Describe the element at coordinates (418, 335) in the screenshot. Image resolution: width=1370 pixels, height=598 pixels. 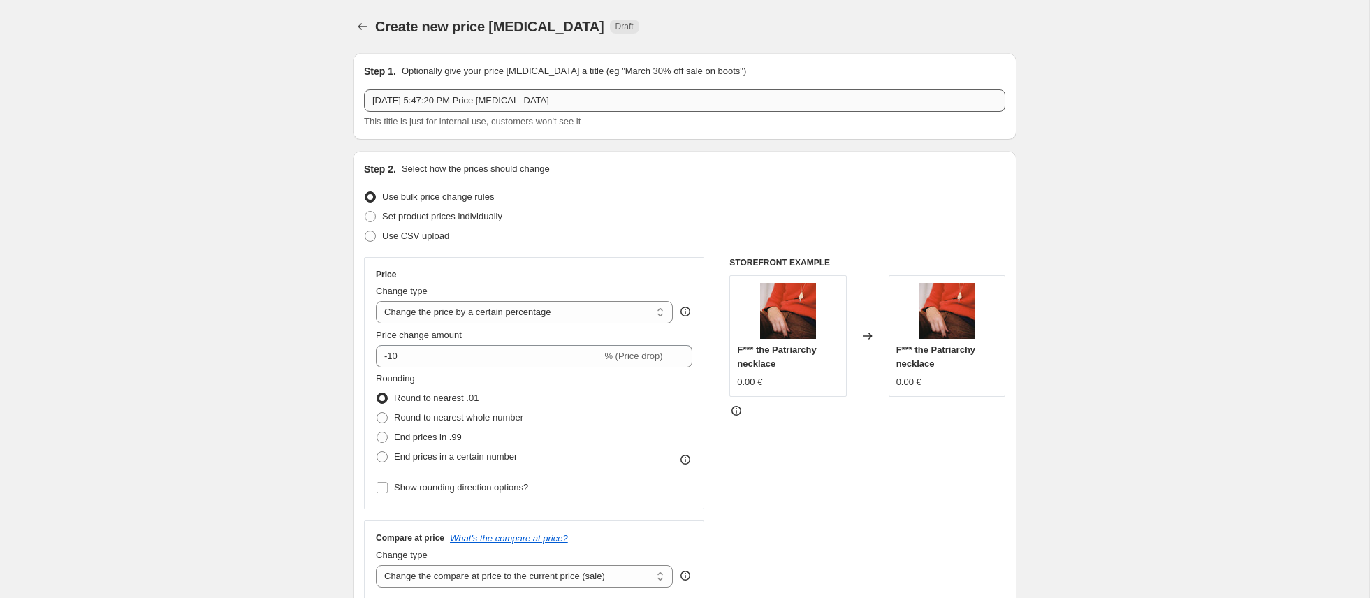
I see `span: Price change amount` at that location.